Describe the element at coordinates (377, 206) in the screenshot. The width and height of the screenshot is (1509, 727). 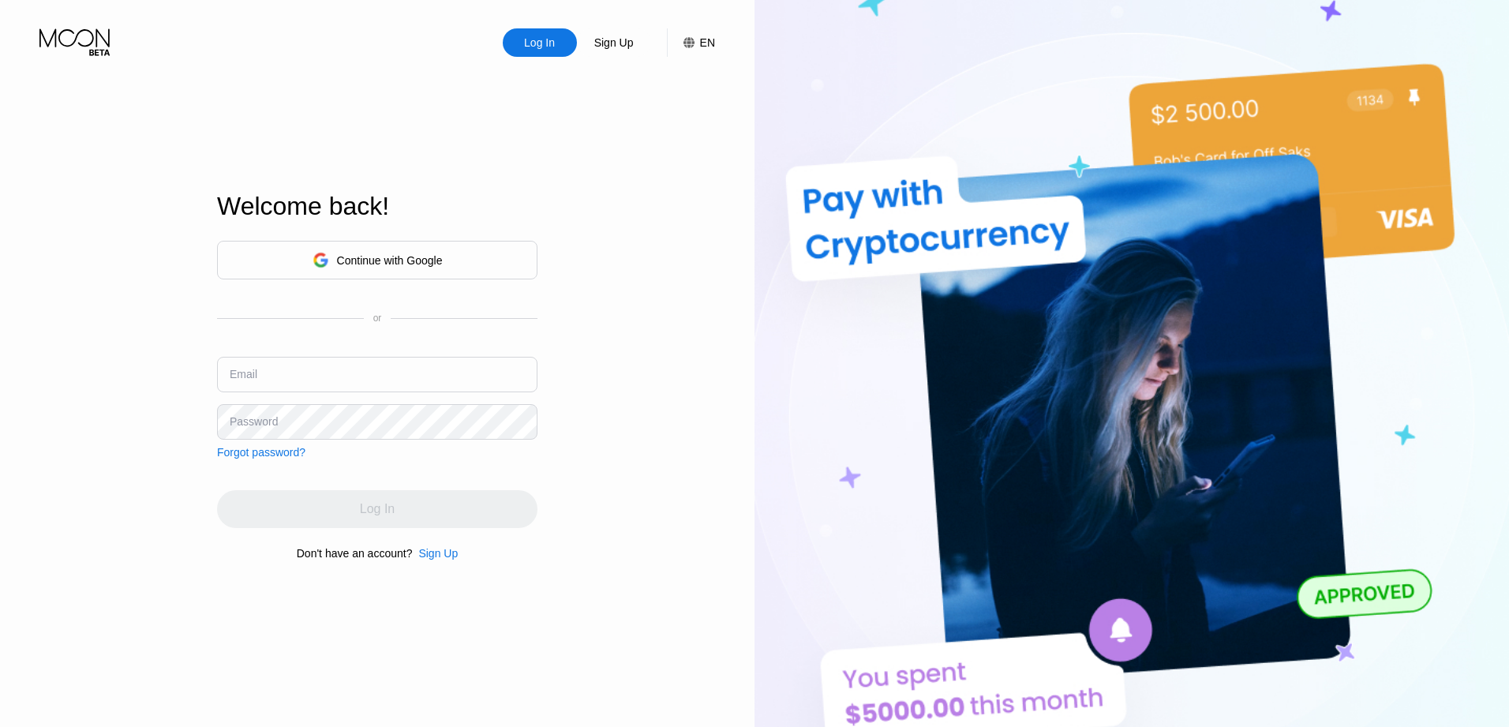
I see `div: Welcome back!` at that location.